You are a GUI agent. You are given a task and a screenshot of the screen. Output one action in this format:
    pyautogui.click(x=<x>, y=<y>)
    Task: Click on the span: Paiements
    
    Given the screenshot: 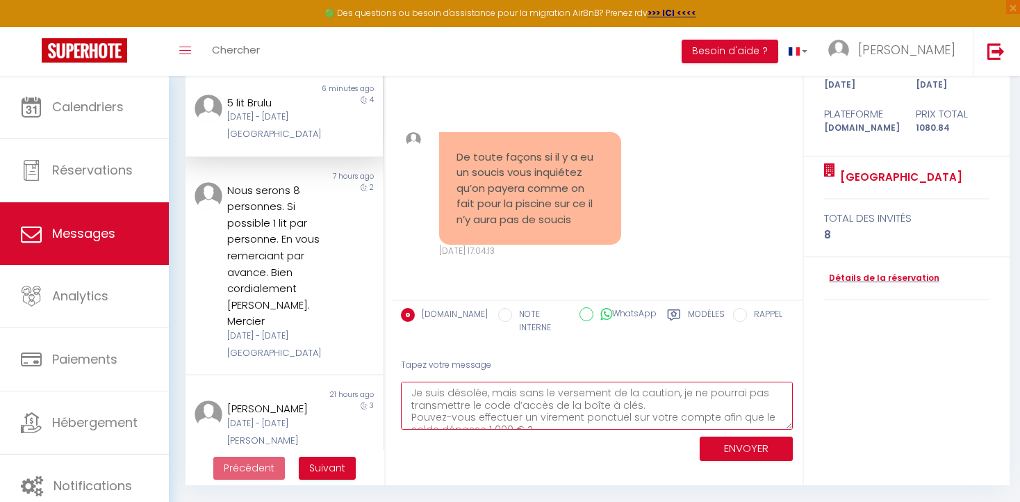 What is the action you would take?
    pyautogui.click(x=85, y=358)
    